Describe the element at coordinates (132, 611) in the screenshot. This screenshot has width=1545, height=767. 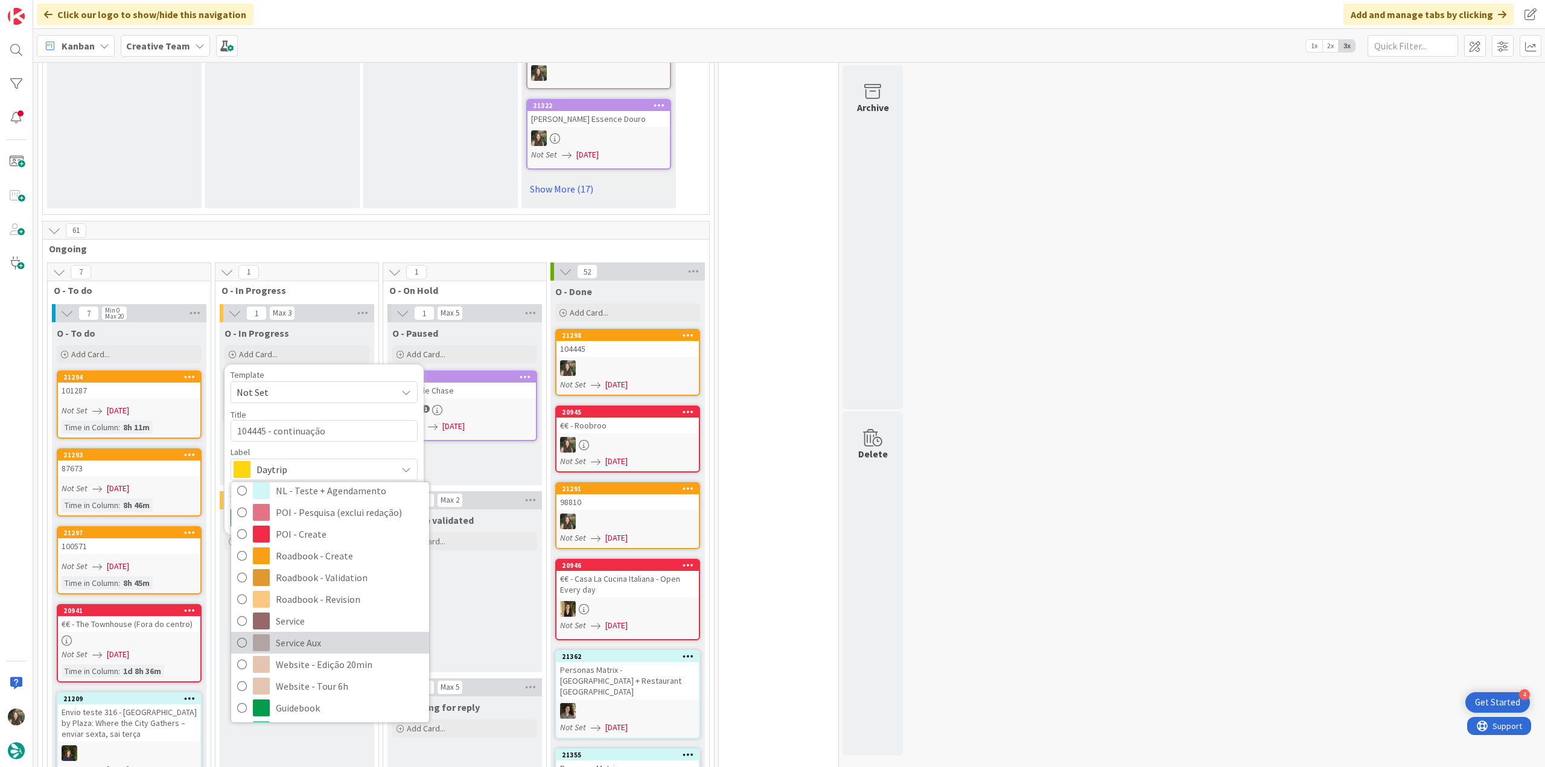
I see `div: 20941` at that location.